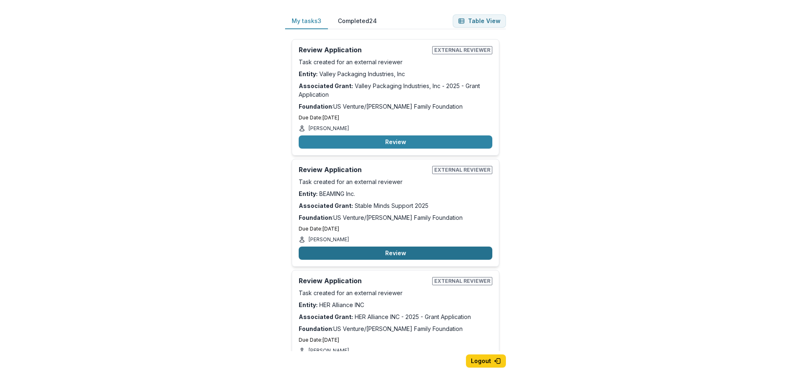  I want to click on p: HER Alliance INC - 2025 - Grant Application, so click(395, 317).